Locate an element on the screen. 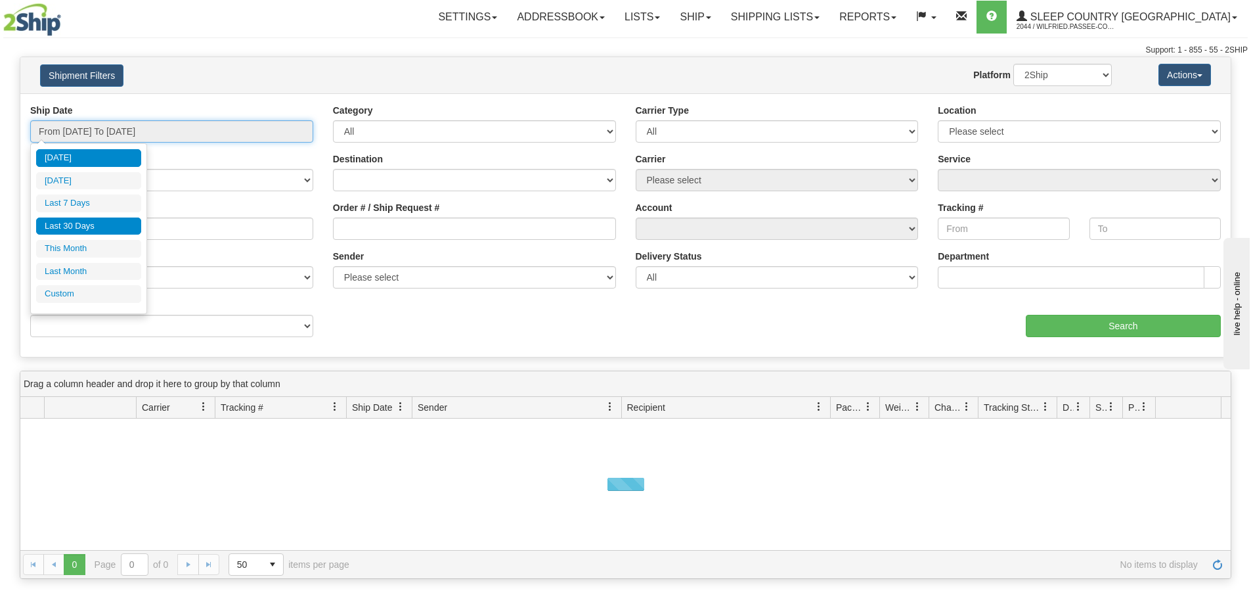 This screenshot has height=604, width=1251. a: Packages filter column settings is located at coordinates (868, 407).